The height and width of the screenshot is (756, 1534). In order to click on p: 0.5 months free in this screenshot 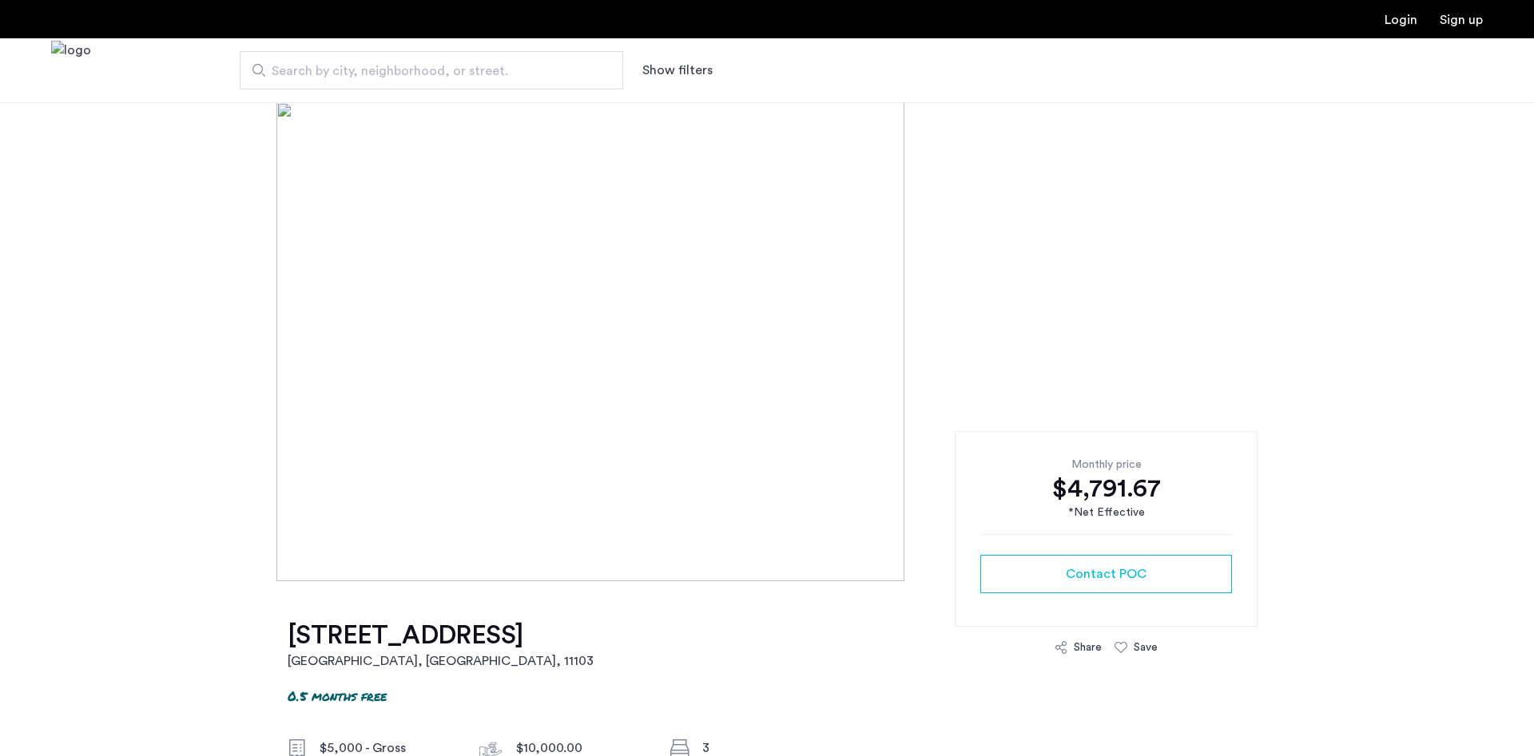, I will do `click(337, 696)`.